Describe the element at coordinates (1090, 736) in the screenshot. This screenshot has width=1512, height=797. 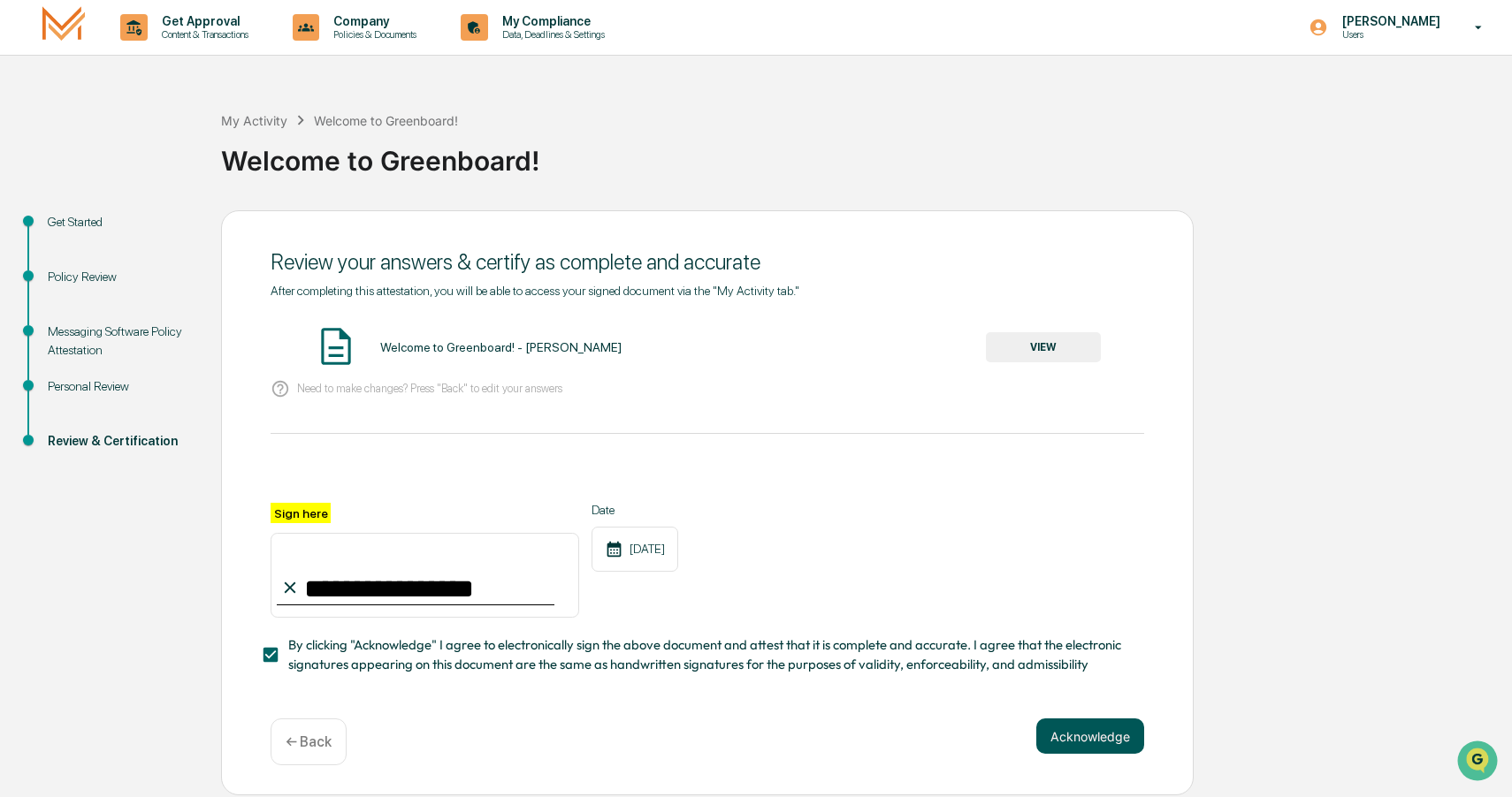
I see `button: Acknowledge` at that location.